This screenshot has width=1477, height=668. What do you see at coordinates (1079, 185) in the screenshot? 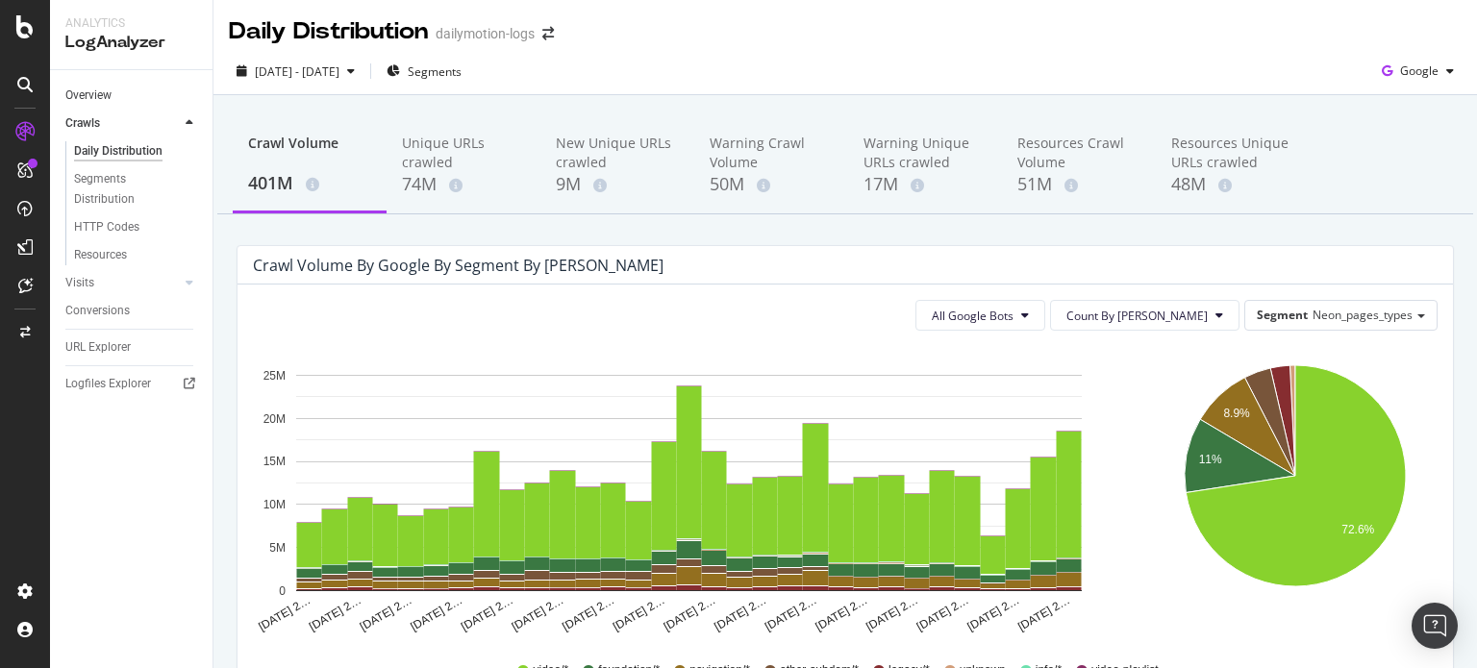
I see `div: 51M` at bounding box center [1079, 185].